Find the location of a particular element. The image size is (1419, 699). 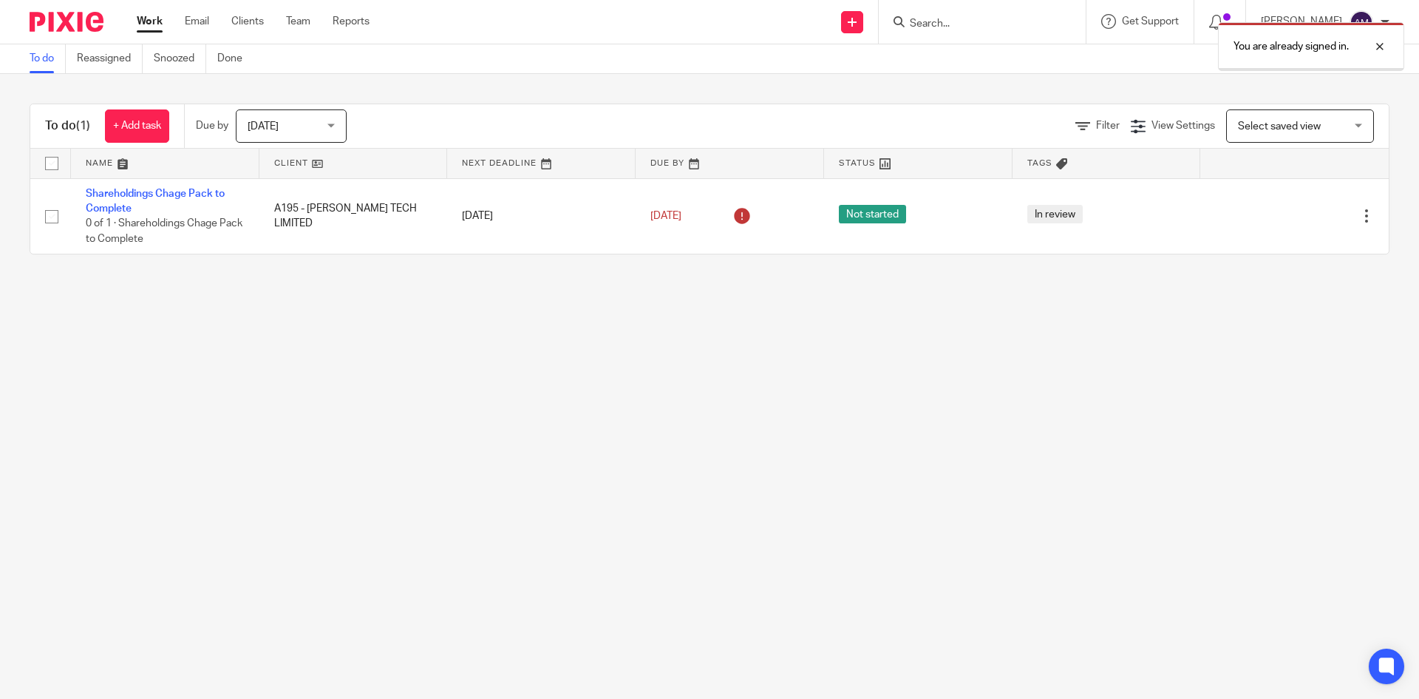

a: Email is located at coordinates (197, 21).